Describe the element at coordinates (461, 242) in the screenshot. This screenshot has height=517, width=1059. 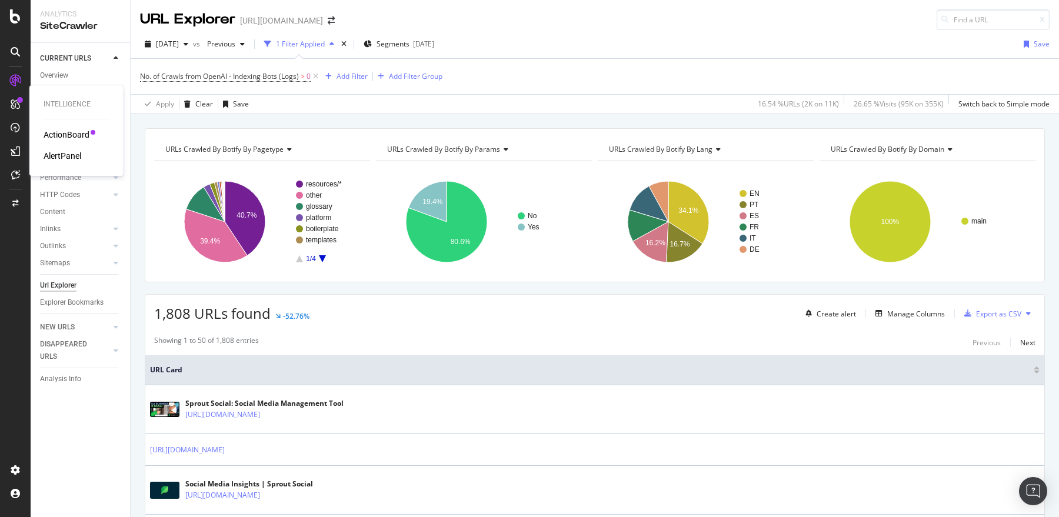
I see `text: 80.6%` at that location.